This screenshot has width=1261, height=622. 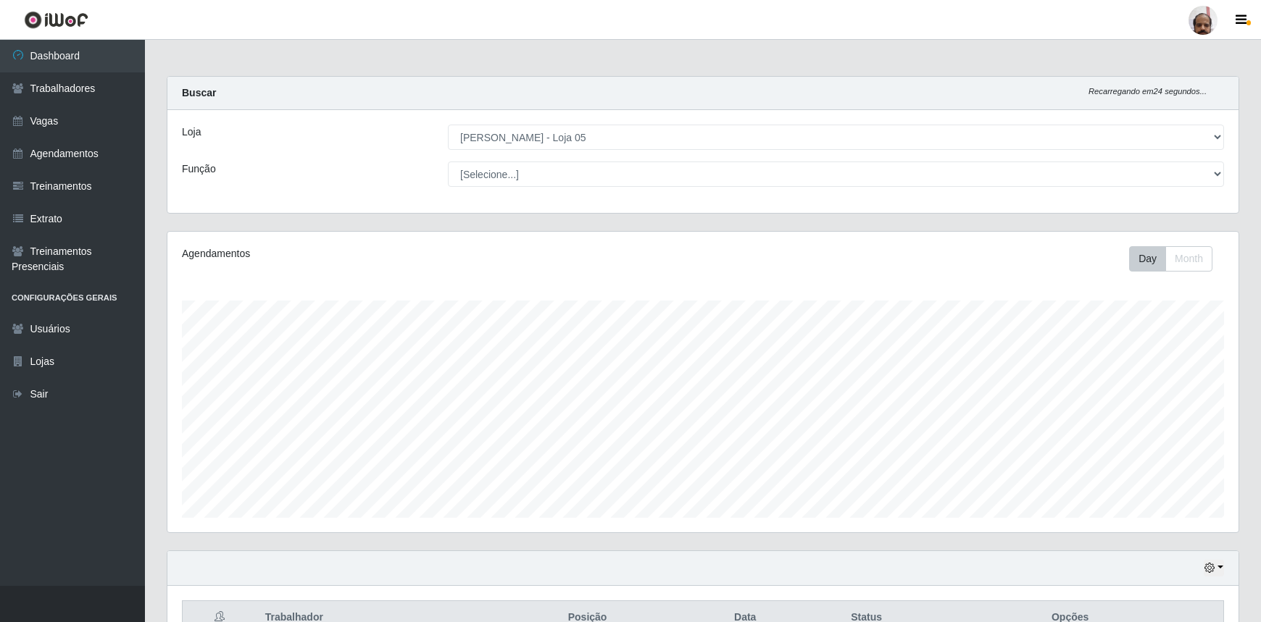 What do you see at coordinates (393, 254) in the screenshot?
I see `div: Agendamentos` at bounding box center [393, 254].